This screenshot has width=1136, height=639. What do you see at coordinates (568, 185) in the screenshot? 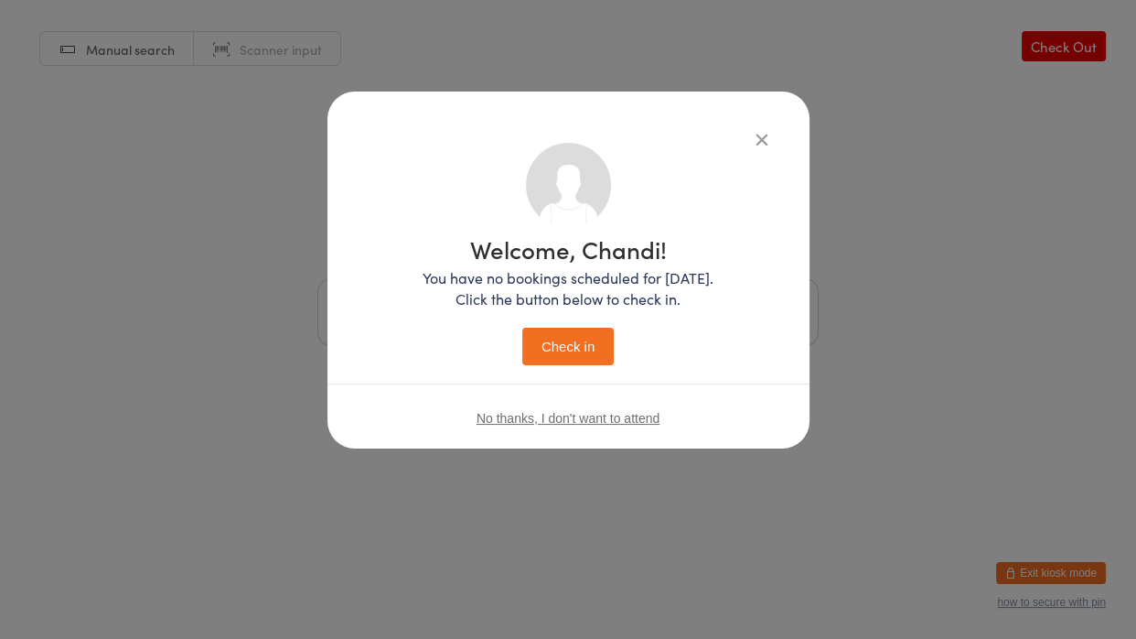
I see `img: no_photo.png` at bounding box center [568, 185].